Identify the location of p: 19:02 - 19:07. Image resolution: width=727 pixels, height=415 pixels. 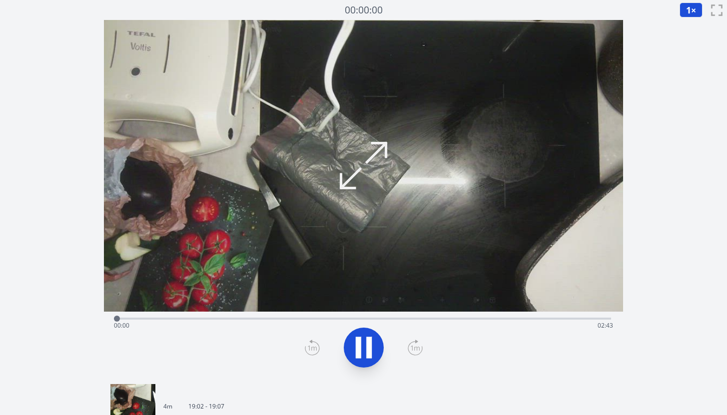
(206, 407).